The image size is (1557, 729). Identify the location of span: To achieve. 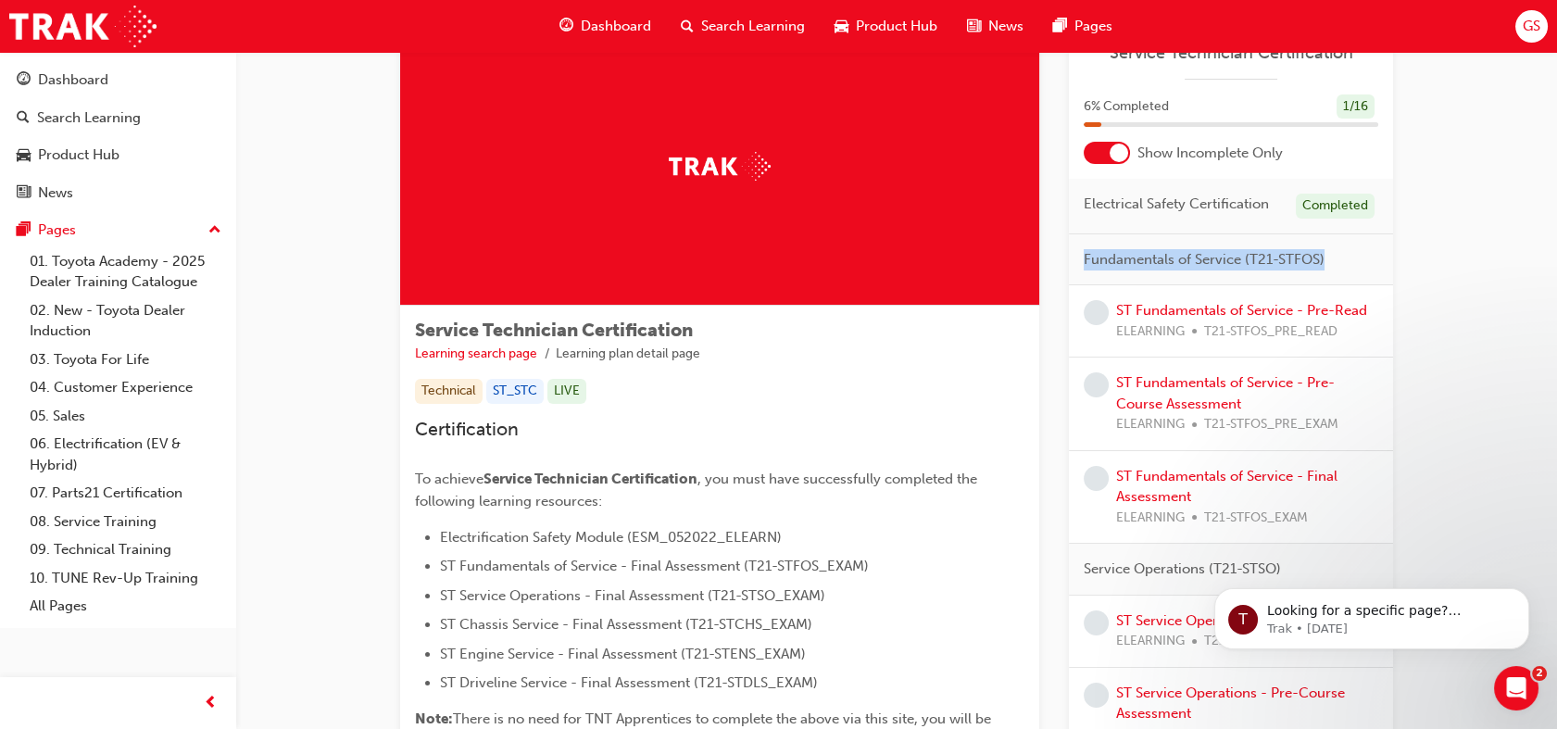
(449, 479).